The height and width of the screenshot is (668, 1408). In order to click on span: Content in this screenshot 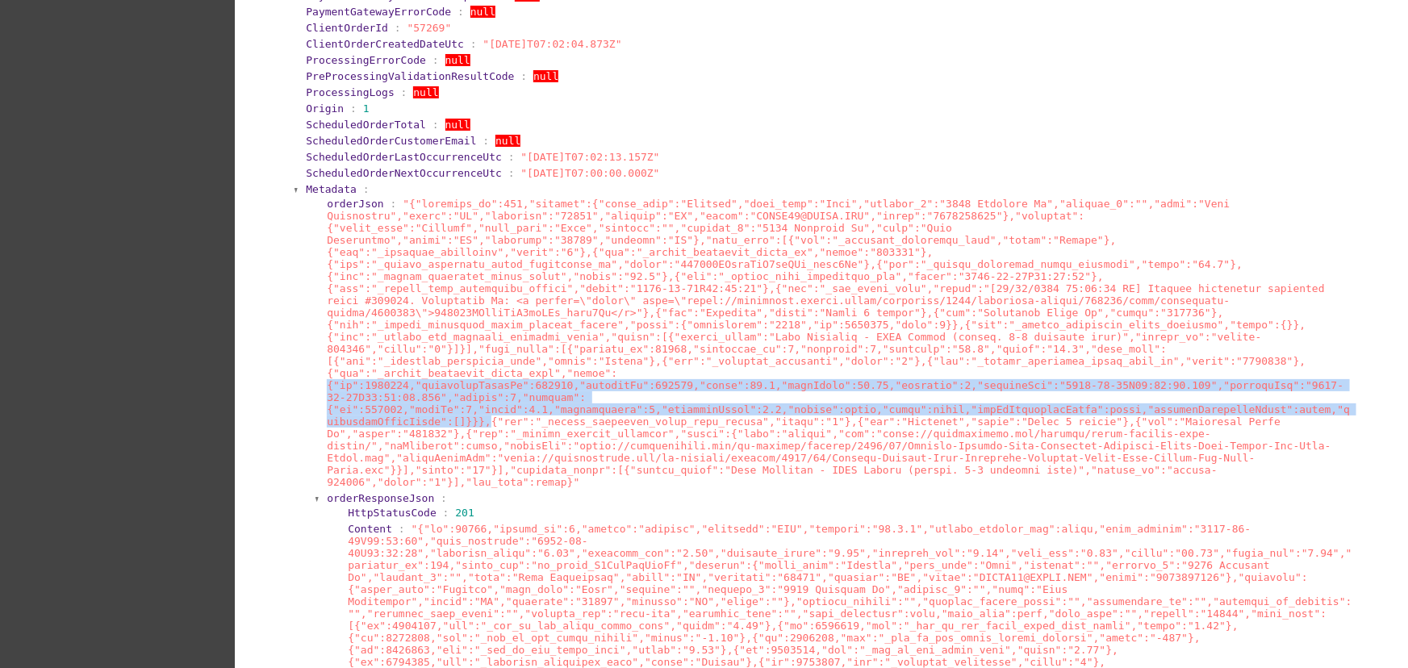, I will do `click(370, 528)`.